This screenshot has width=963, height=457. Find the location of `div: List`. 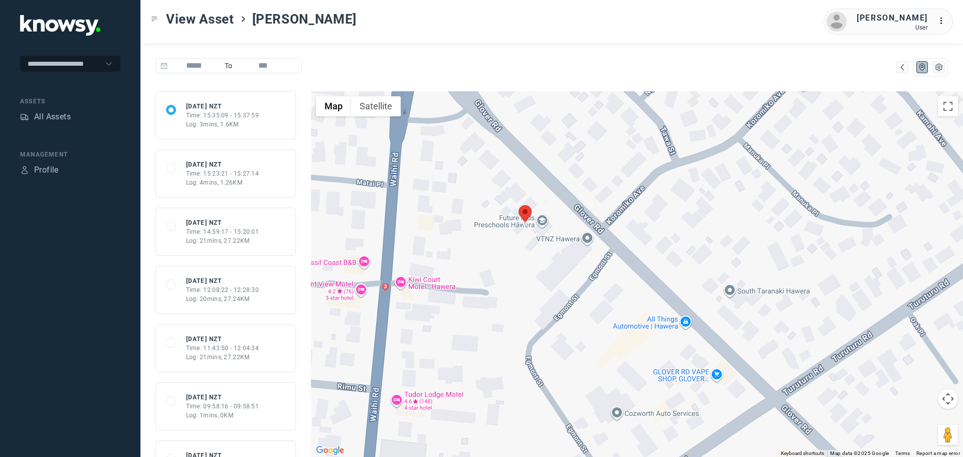

div: List is located at coordinates (939, 67).